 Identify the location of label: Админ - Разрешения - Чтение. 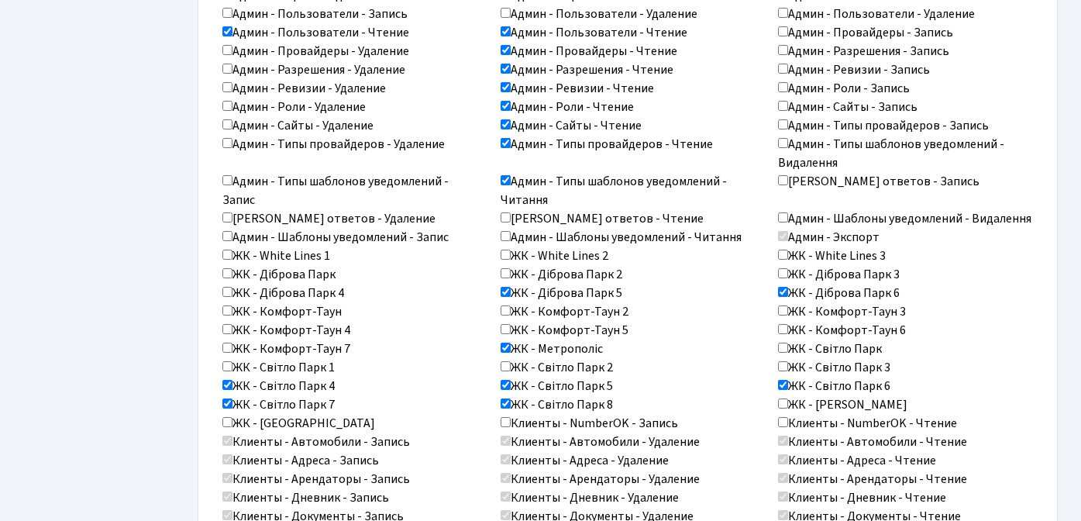
(587, 70).